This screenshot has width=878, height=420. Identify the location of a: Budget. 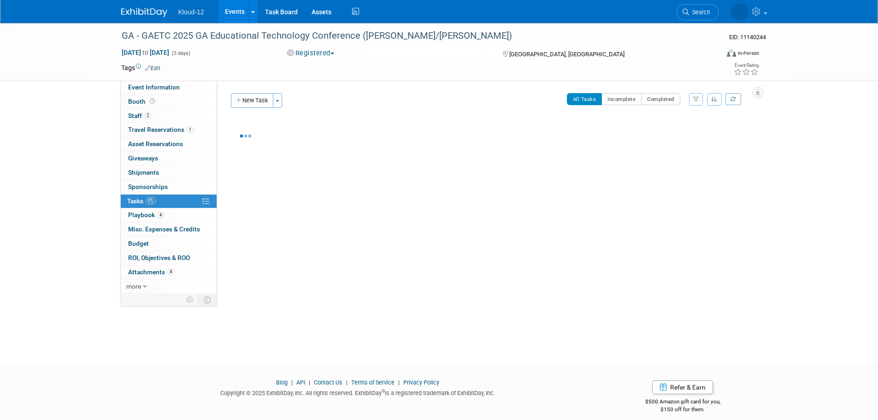
(169, 244).